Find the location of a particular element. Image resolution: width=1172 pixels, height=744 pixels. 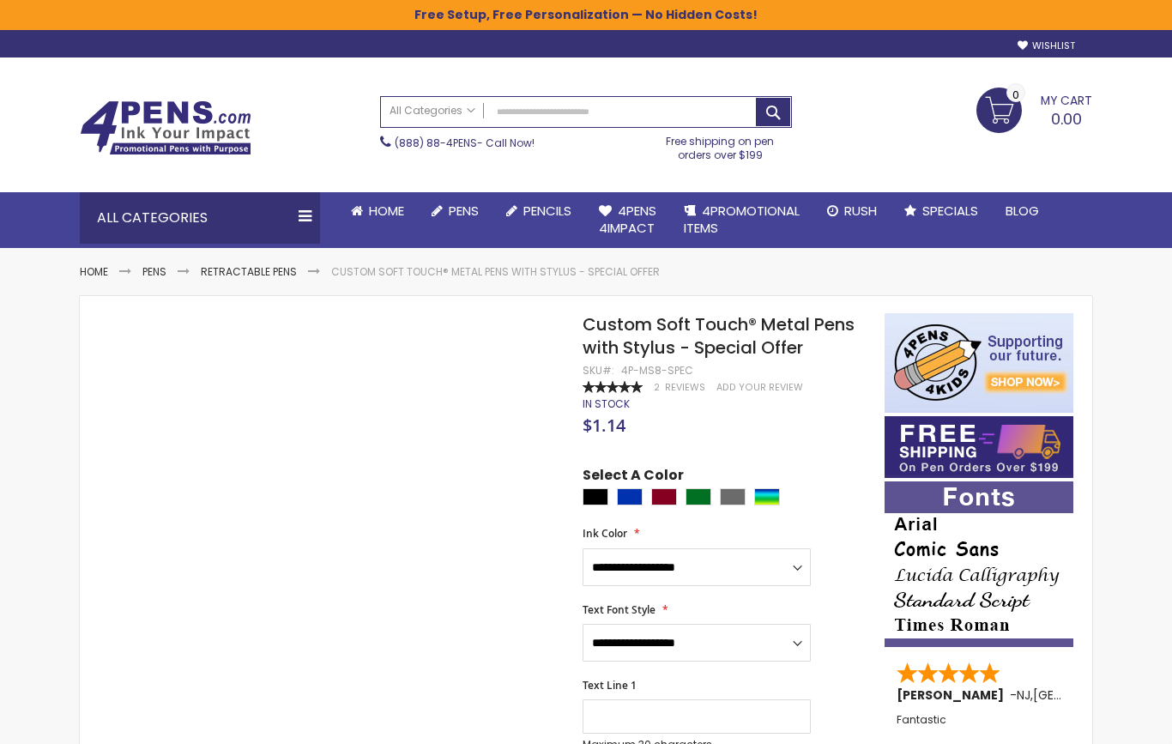

span: 4Pens 4impact is located at coordinates (627, 219).